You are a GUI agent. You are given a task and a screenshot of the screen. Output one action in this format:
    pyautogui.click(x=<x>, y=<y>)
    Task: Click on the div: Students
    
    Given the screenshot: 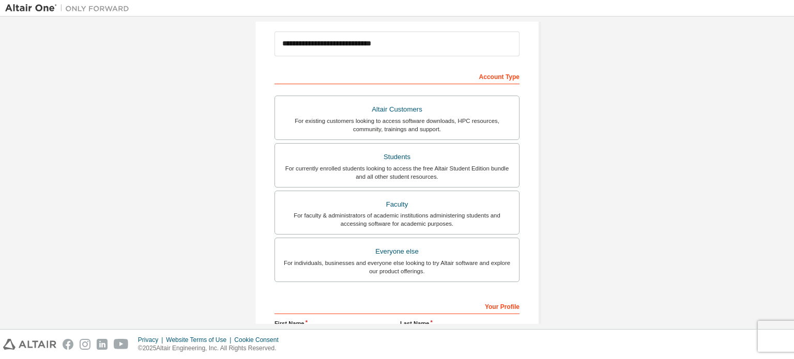 What is the action you would take?
    pyautogui.click(x=397, y=157)
    